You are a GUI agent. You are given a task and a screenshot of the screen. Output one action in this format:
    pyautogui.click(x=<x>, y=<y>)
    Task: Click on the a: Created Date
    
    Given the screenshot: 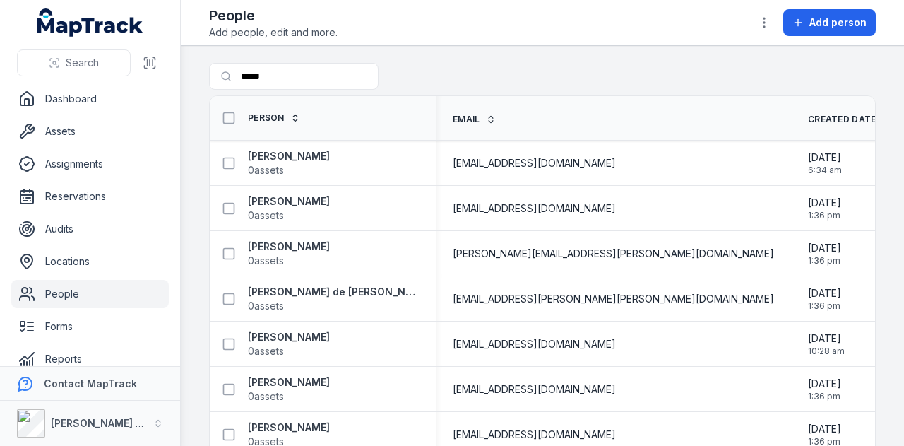 What is the action you would take?
    pyautogui.click(x=850, y=119)
    